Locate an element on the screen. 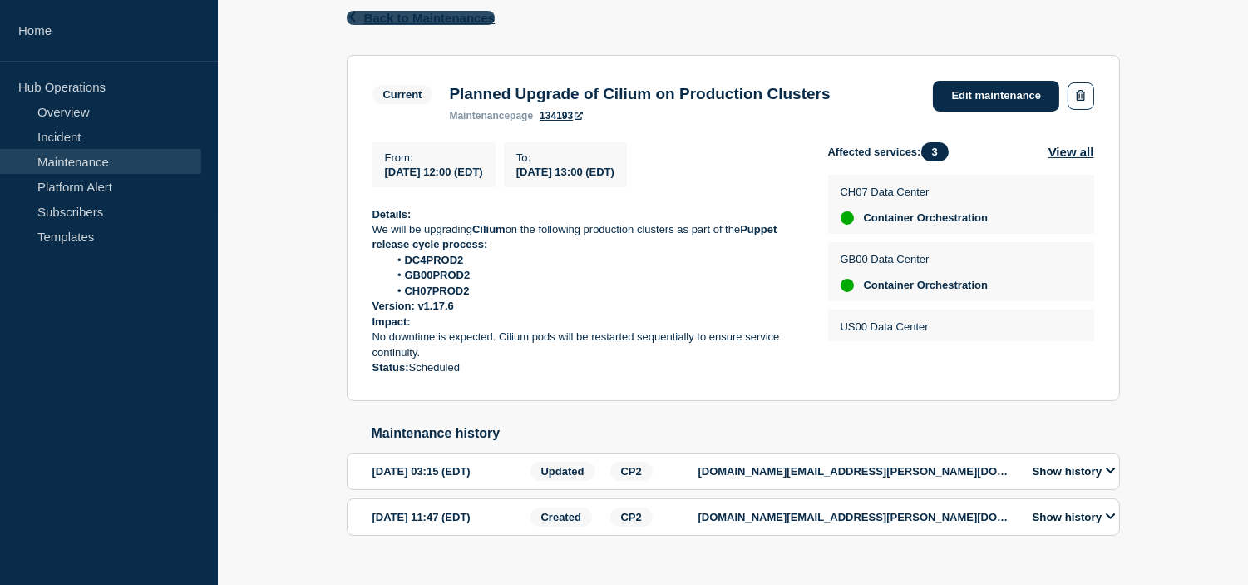 The image size is (1248, 585). p: CH07 Data Center is located at coordinates (915, 191).